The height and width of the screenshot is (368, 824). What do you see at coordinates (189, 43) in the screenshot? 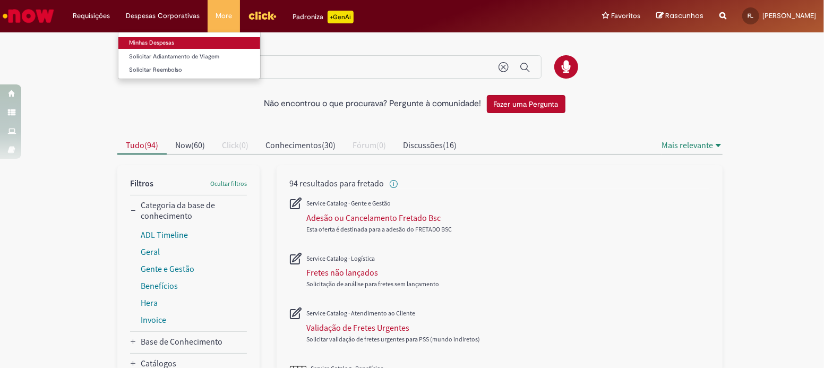
I see `a: Minhas Despesas` at bounding box center [189, 43].